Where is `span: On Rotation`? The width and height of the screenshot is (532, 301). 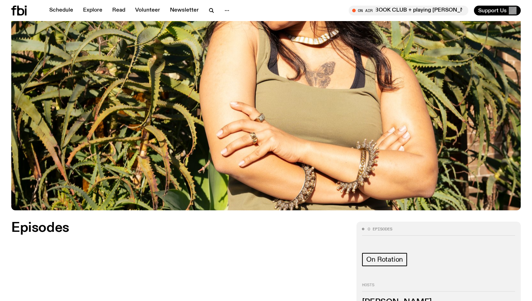
span: On Rotation is located at coordinates (384, 260).